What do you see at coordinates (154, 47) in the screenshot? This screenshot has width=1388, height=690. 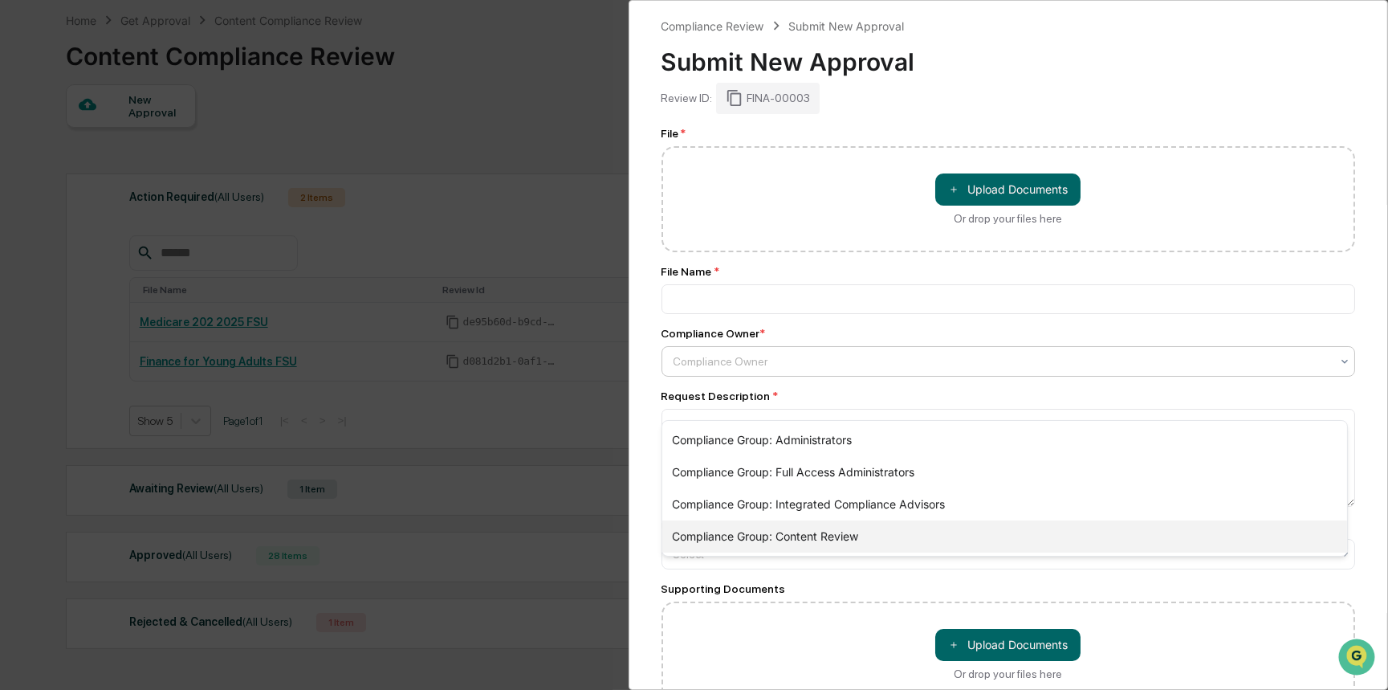 I see `p: How can we help?` at bounding box center [154, 47].